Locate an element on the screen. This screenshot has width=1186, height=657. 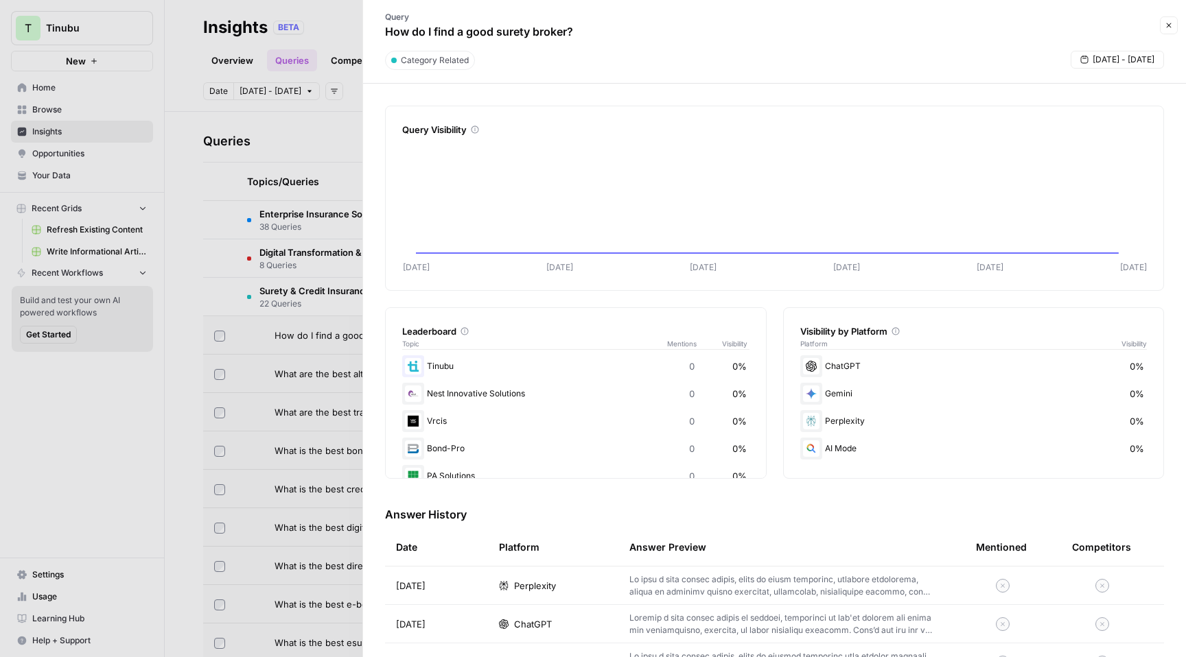
p: Loremip d sita consec adipis el seddoei, temporinci ut lab'et dolorem ali enima min veniamquisno,... is located at coordinates (780, 625).